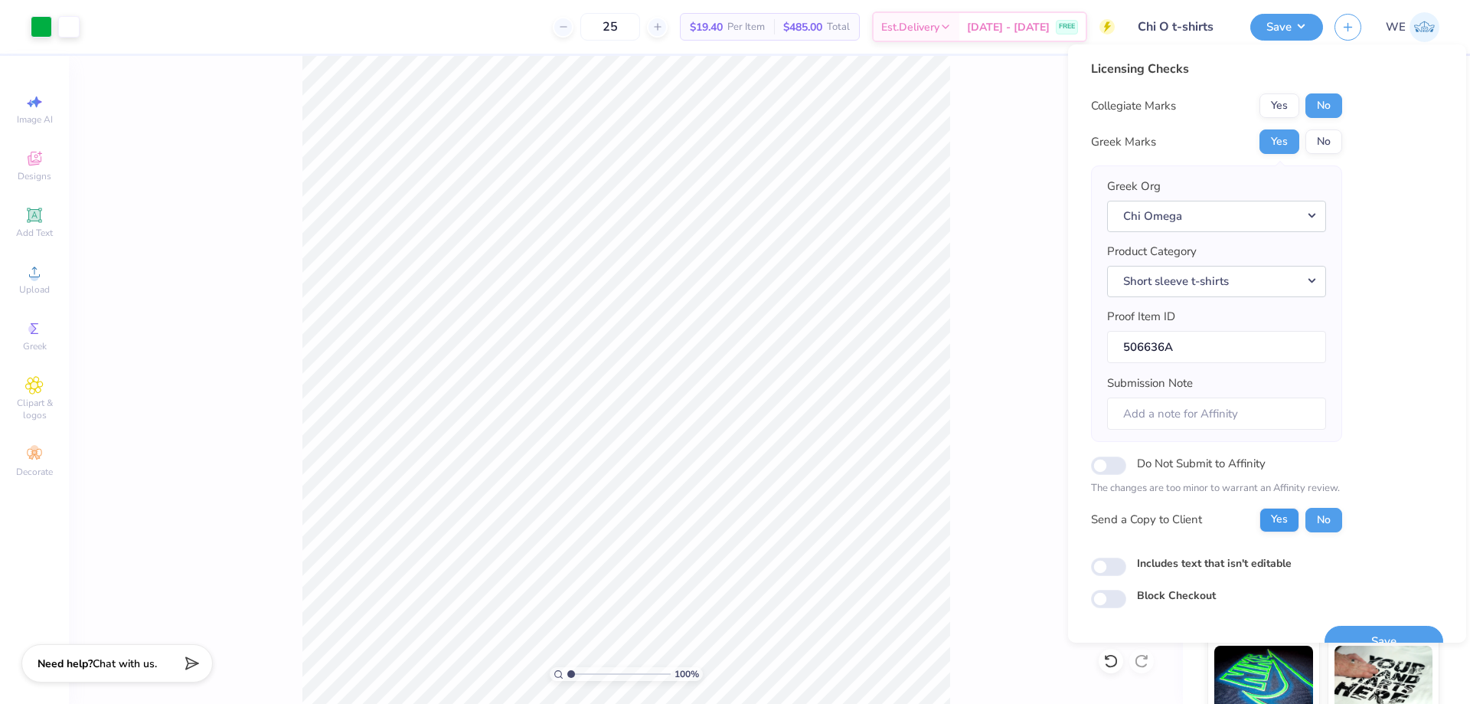 Image resolution: width=1470 pixels, height=704 pixels. I want to click on strong: Need help?, so click(65, 663).